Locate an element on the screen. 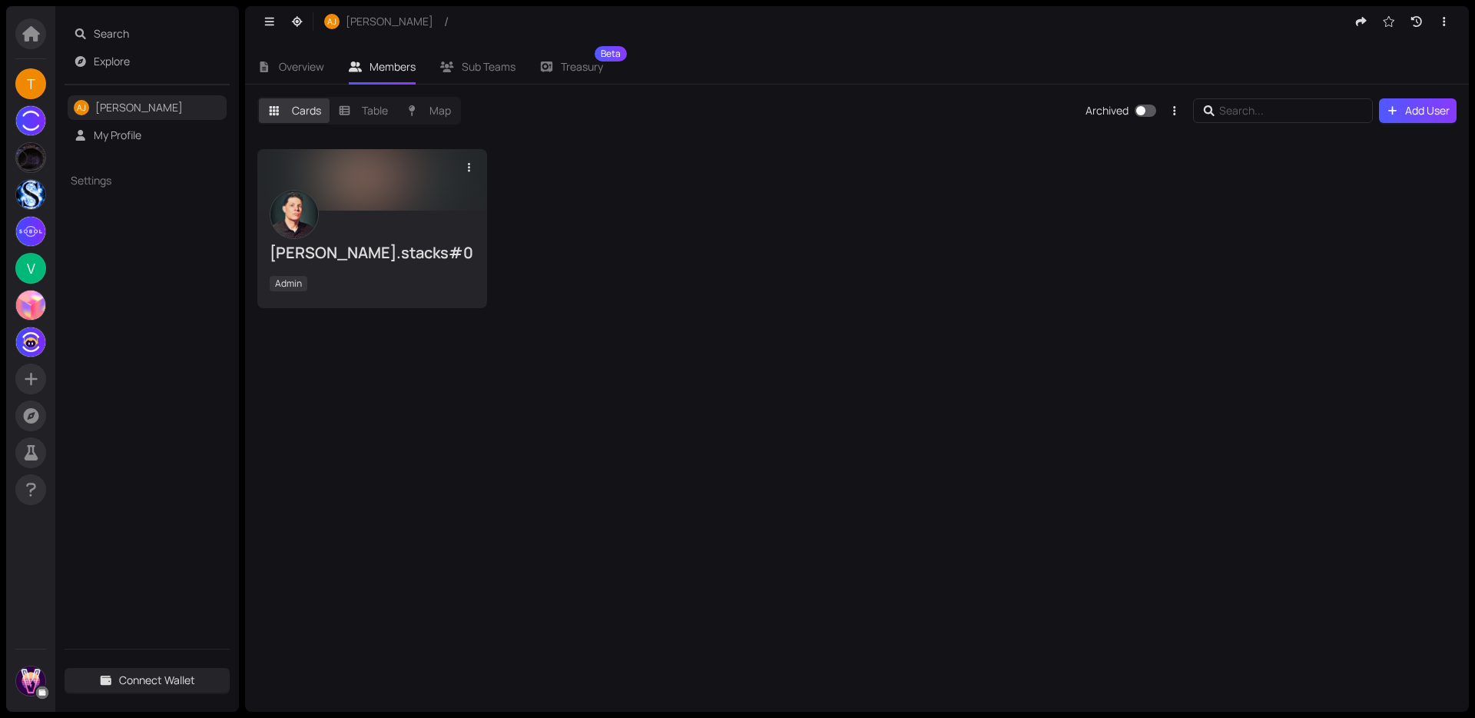 The height and width of the screenshot is (718, 1475). span: Add User is located at coordinates (1428, 111).